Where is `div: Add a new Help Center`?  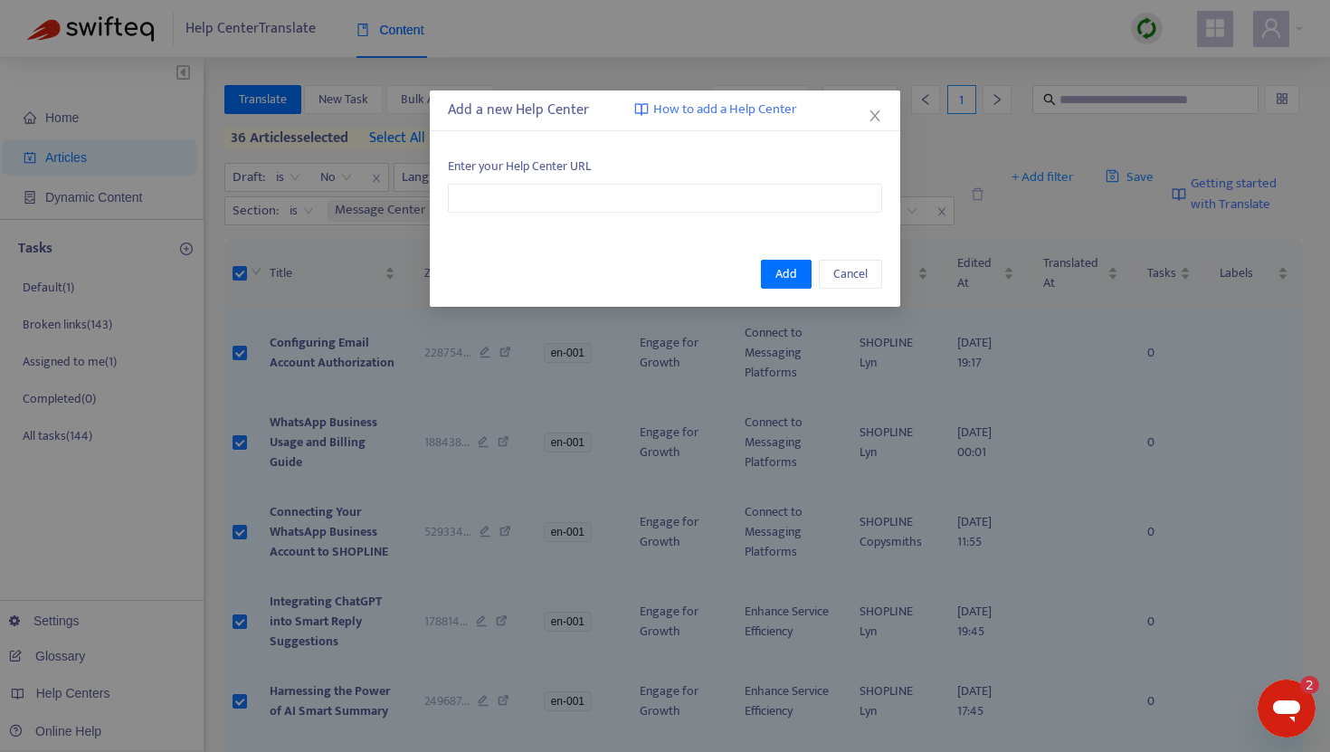 div: Add a new Help Center is located at coordinates (665, 110).